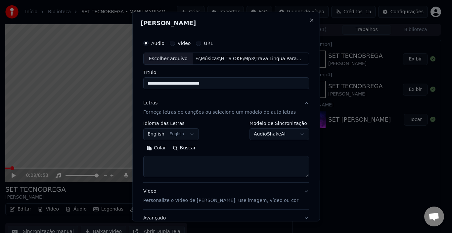 This screenshot has width=452, height=233. Describe the element at coordinates (220, 196) in the screenshot. I see `div: Vídeo` at that location.